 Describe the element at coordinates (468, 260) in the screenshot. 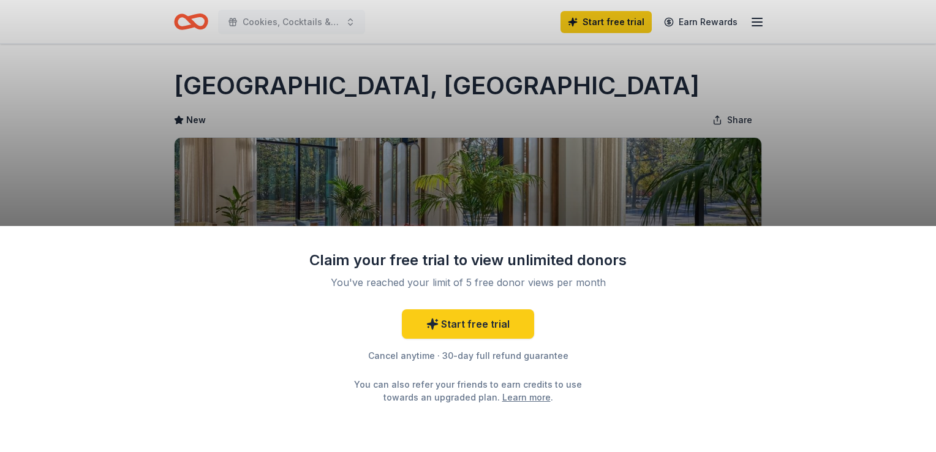

I see `div: Claim your free trial to view unlimited donors` at that location.